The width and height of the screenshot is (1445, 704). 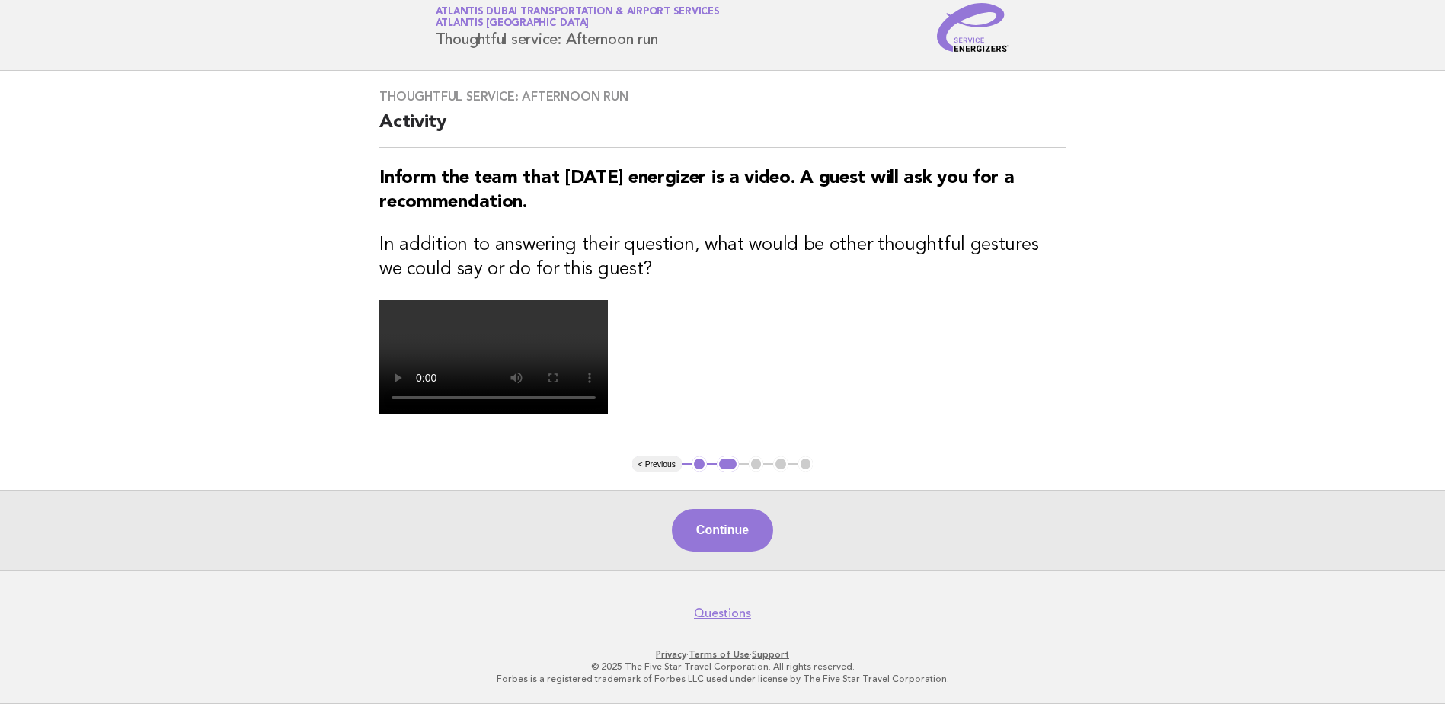 What do you see at coordinates (722, 129) in the screenshot?
I see `h2: Activity` at bounding box center [722, 129].